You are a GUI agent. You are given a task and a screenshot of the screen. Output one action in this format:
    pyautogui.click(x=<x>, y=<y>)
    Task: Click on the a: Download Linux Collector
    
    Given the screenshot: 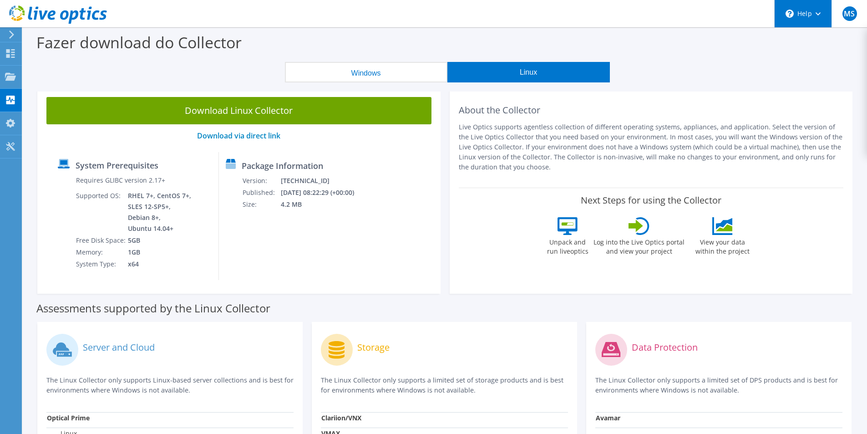 What is the action you would take?
    pyautogui.click(x=239, y=111)
    